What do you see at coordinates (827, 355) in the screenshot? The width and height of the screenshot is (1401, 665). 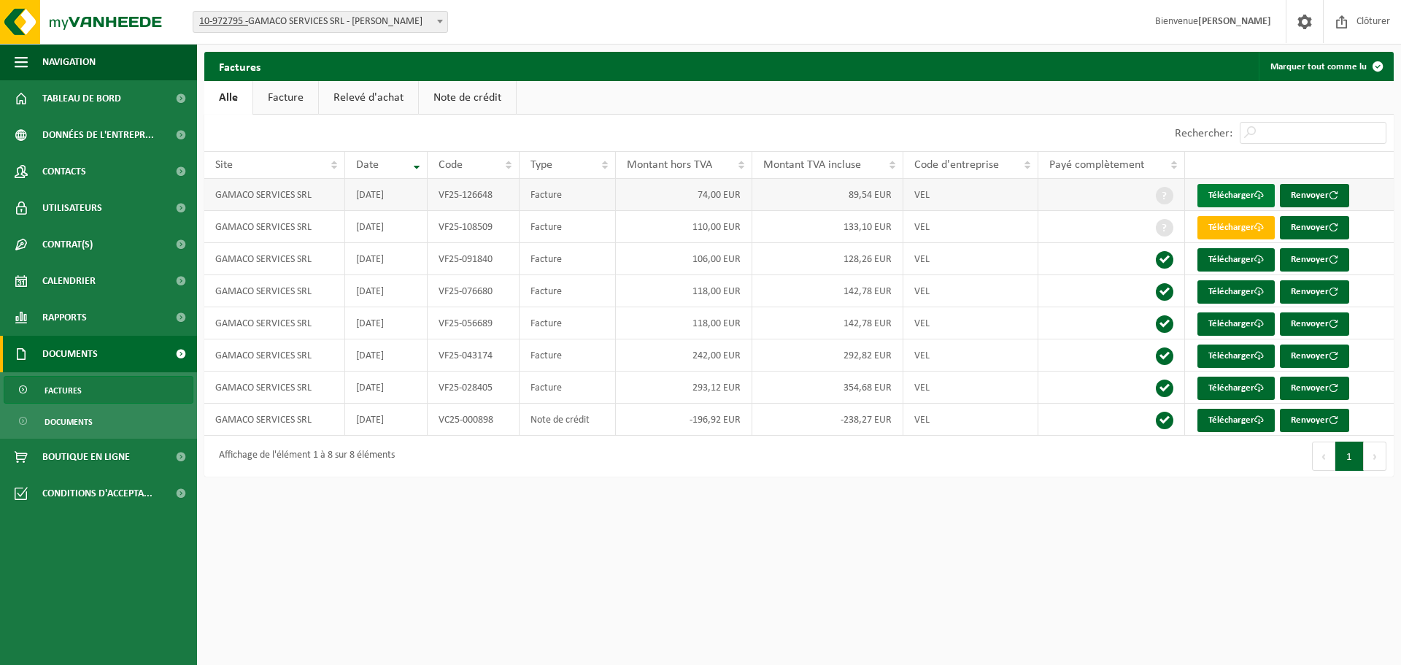 I see `td: 292,82 EUR` at bounding box center [827, 355].